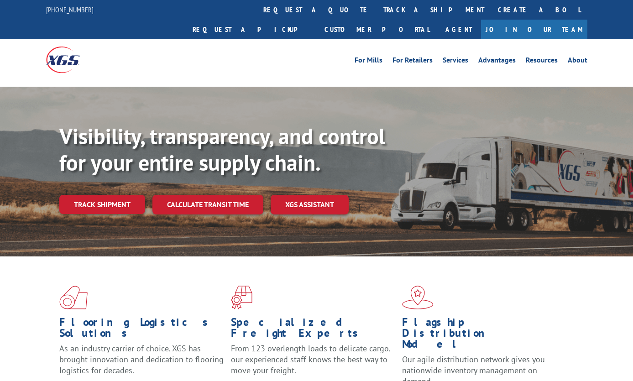 This screenshot has width=633, height=381. I want to click on a: Customer Portal, so click(377, 29).